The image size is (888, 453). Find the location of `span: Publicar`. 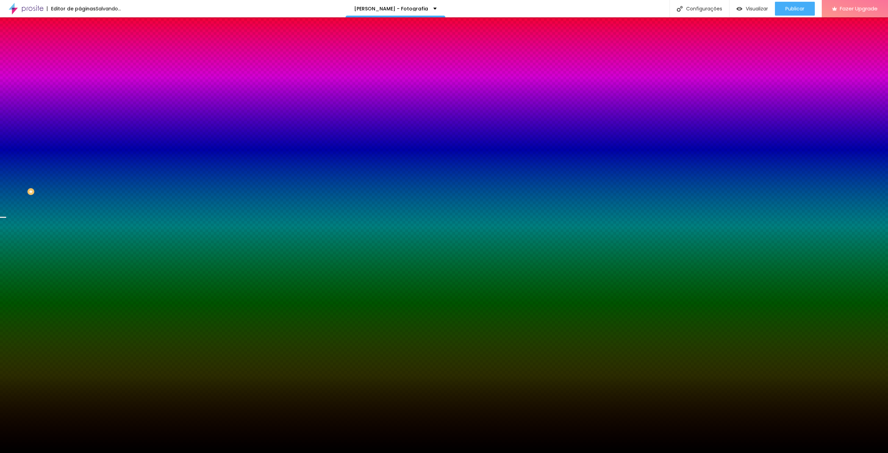

span: Publicar is located at coordinates (795, 9).